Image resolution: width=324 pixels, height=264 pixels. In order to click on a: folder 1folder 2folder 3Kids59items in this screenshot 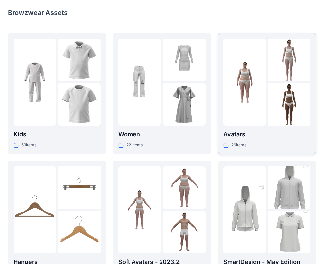, I will do `click(57, 93)`.